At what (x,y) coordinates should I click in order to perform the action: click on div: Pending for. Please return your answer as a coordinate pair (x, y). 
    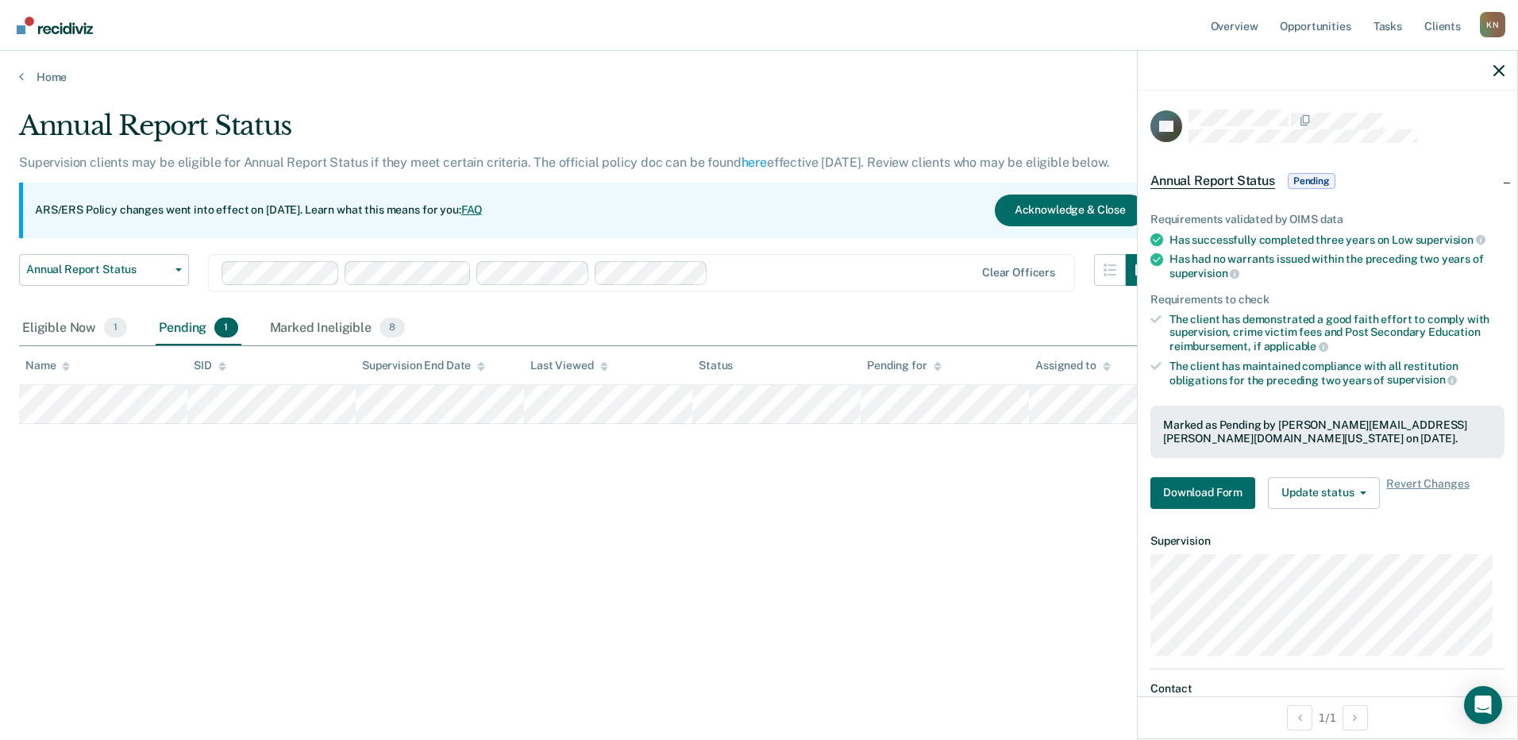
    Looking at the image, I should click on (904, 365).